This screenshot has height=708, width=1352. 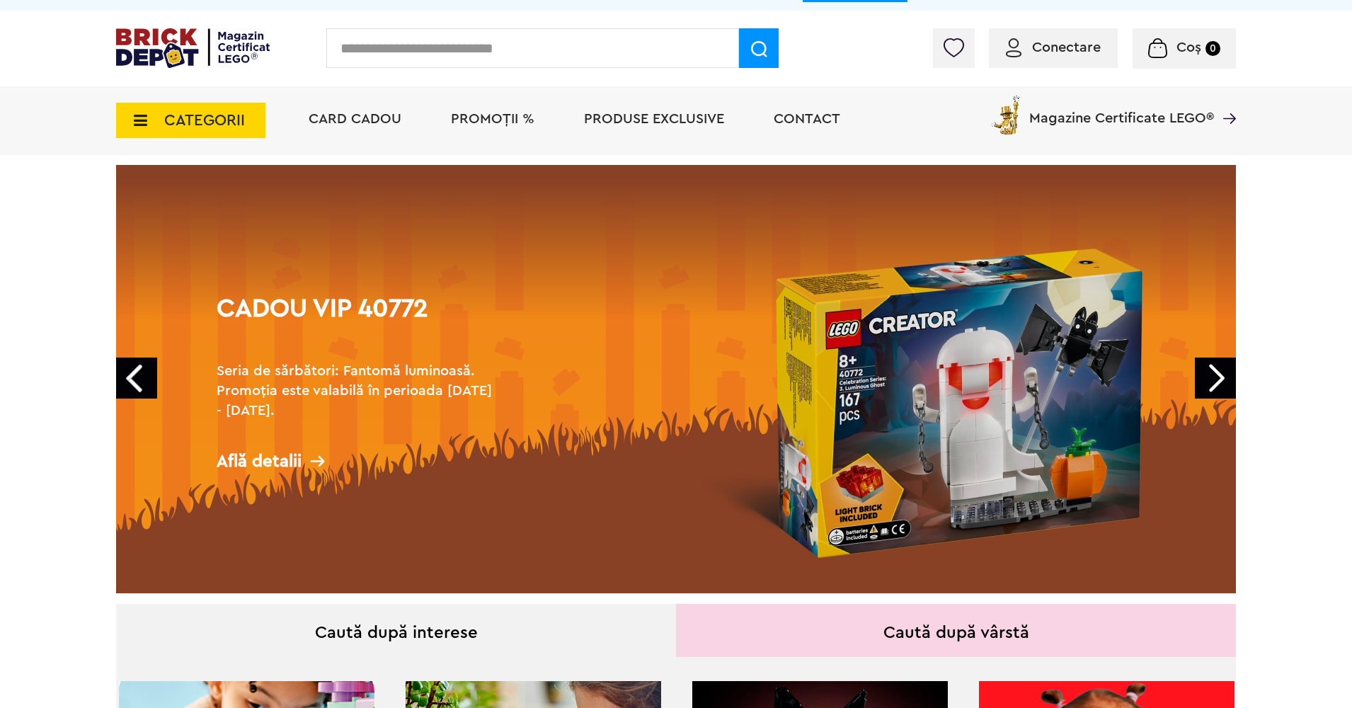 I want to click on span: Produse exclusive, so click(x=654, y=119).